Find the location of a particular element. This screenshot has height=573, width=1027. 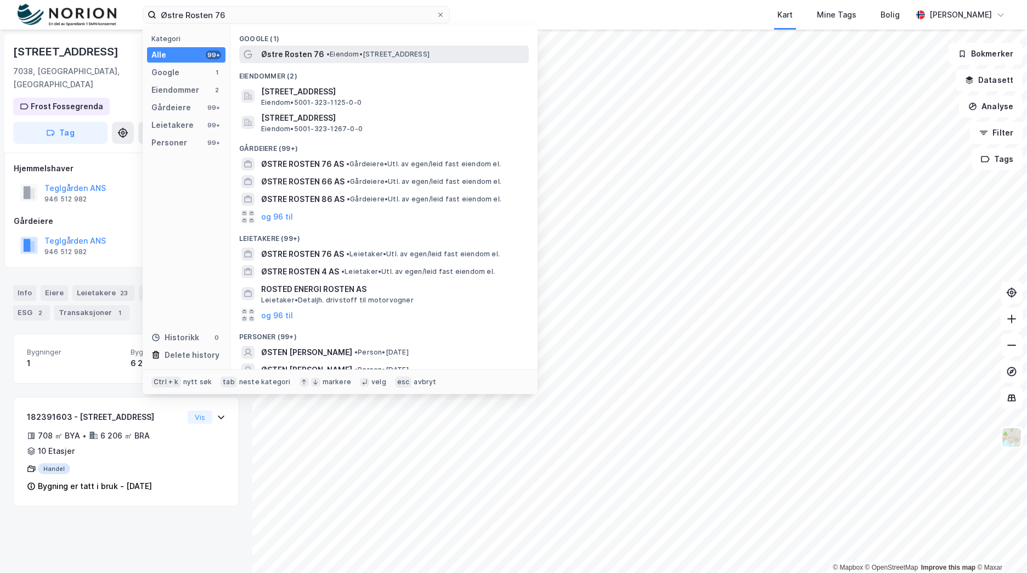

div: tab is located at coordinates (229, 382).